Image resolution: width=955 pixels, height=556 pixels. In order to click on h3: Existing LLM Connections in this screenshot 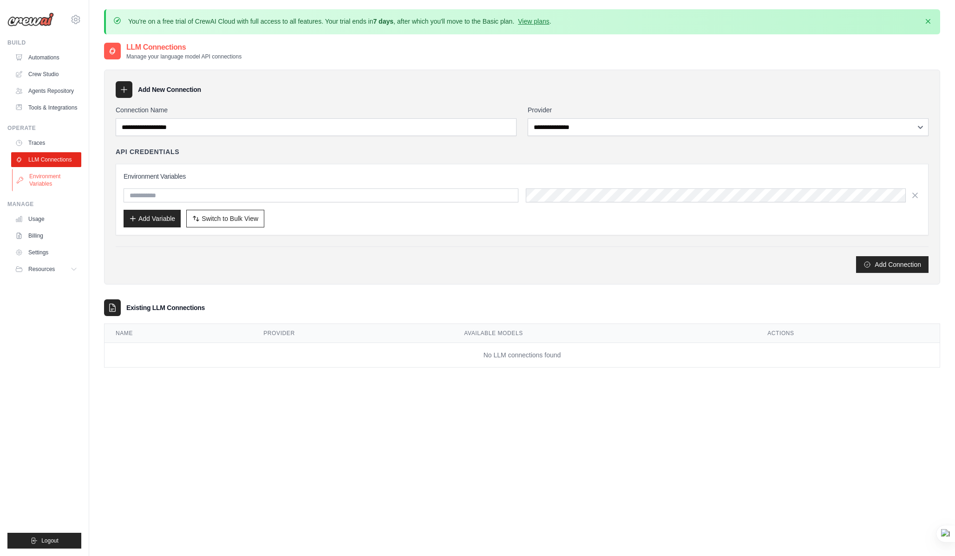, I will do `click(165, 308)`.